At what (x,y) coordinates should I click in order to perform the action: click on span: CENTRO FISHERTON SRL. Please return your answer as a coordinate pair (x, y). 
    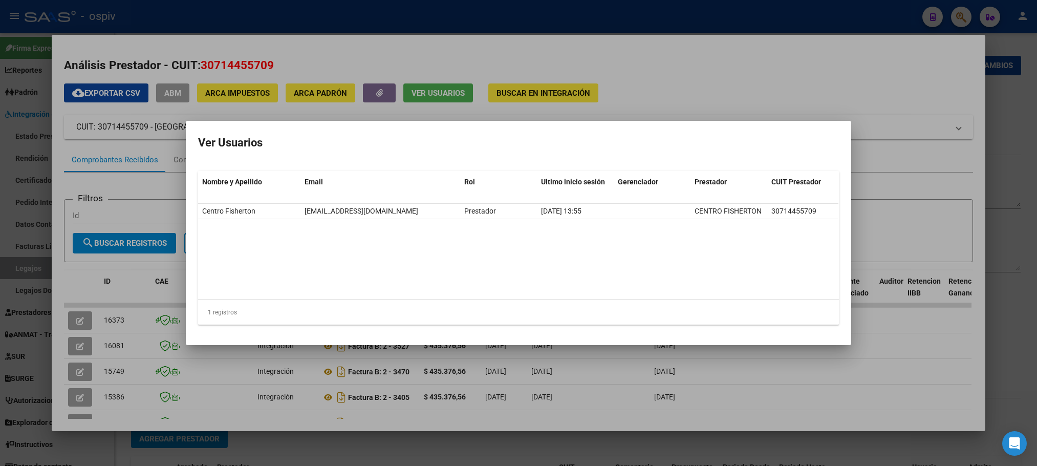
    Looking at the image, I should click on (735, 211).